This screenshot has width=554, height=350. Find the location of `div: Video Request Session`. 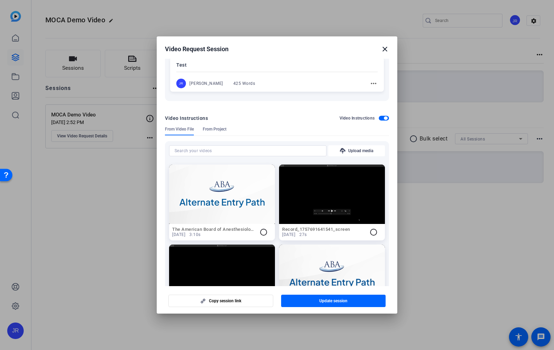

div: Video Request Session is located at coordinates (277, 49).